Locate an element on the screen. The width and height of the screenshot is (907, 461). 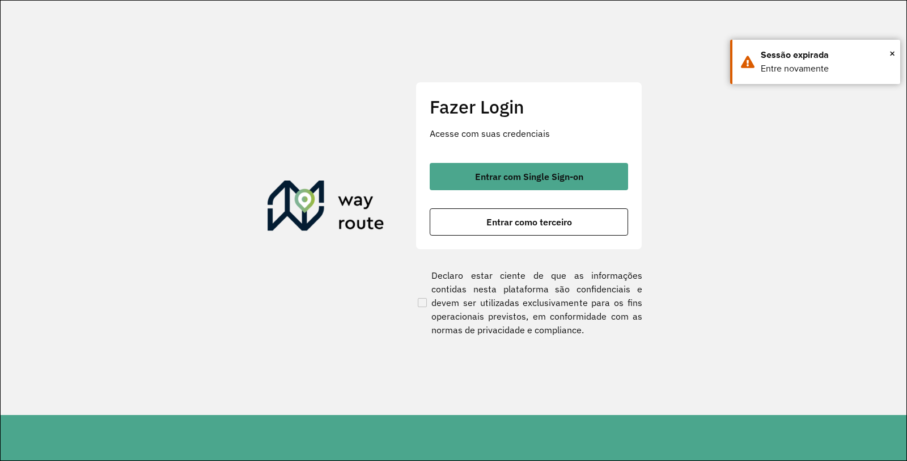
div: Entre novamente is located at coordinates (826, 69).